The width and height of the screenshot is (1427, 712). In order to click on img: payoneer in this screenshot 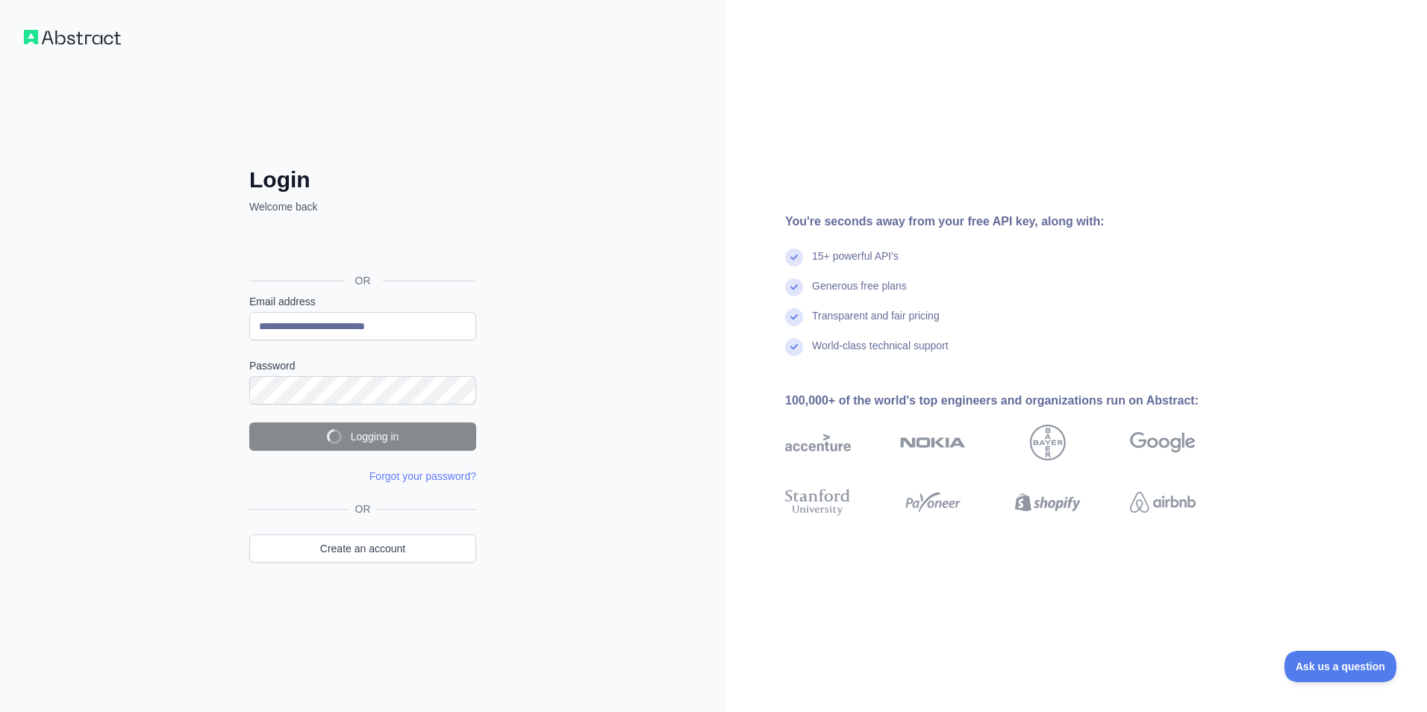, I will do `click(933, 502)`.